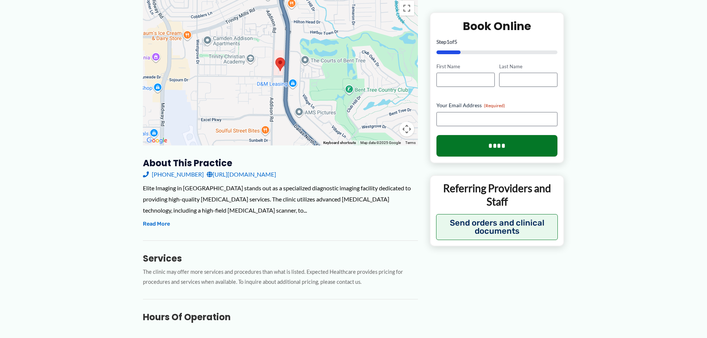 The height and width of the screenshot is (338, 707). I want to click on button: Keyboard shortcuts, so click(340, 143).